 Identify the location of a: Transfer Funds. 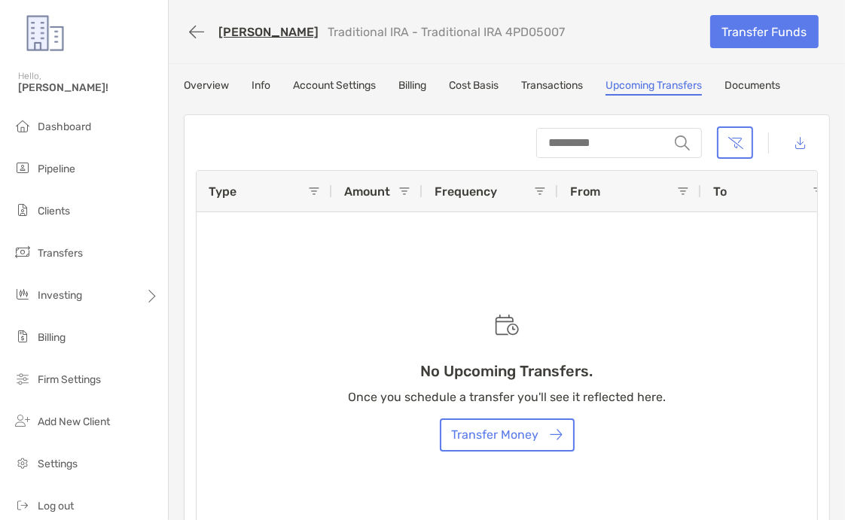
(765, 32).